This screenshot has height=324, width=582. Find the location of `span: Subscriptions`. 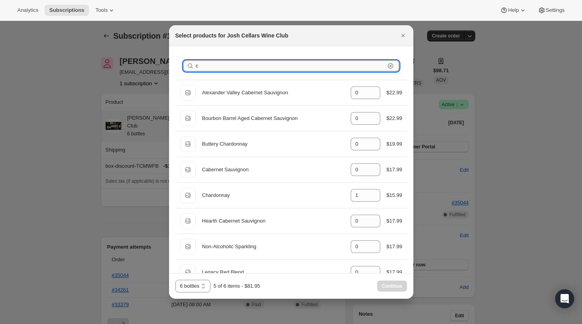

span: Subscriptions is located at coordinates (67, 10).